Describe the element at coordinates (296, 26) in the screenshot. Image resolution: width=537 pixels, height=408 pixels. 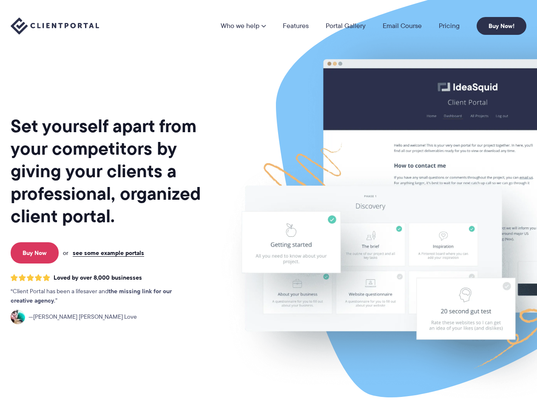
I see `a: Features` at that location.